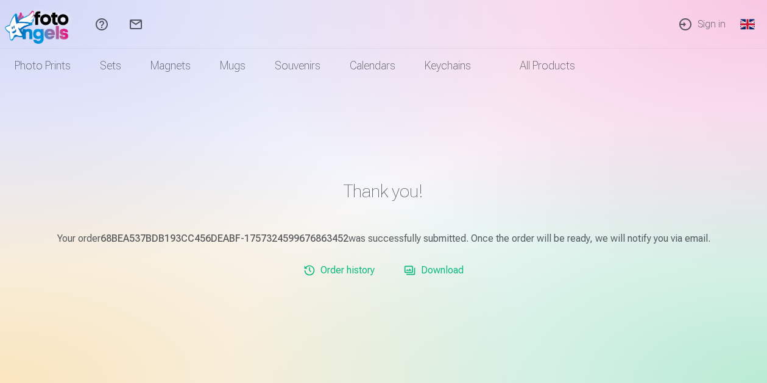 This screenshot has width=767, height=383. What do you see at coordinates (384, 239) in the screenshot?
I see `p: Your order was successfully submitted. Once the order will be ready, we will notify you via email.` at bounding box center [384, 239].